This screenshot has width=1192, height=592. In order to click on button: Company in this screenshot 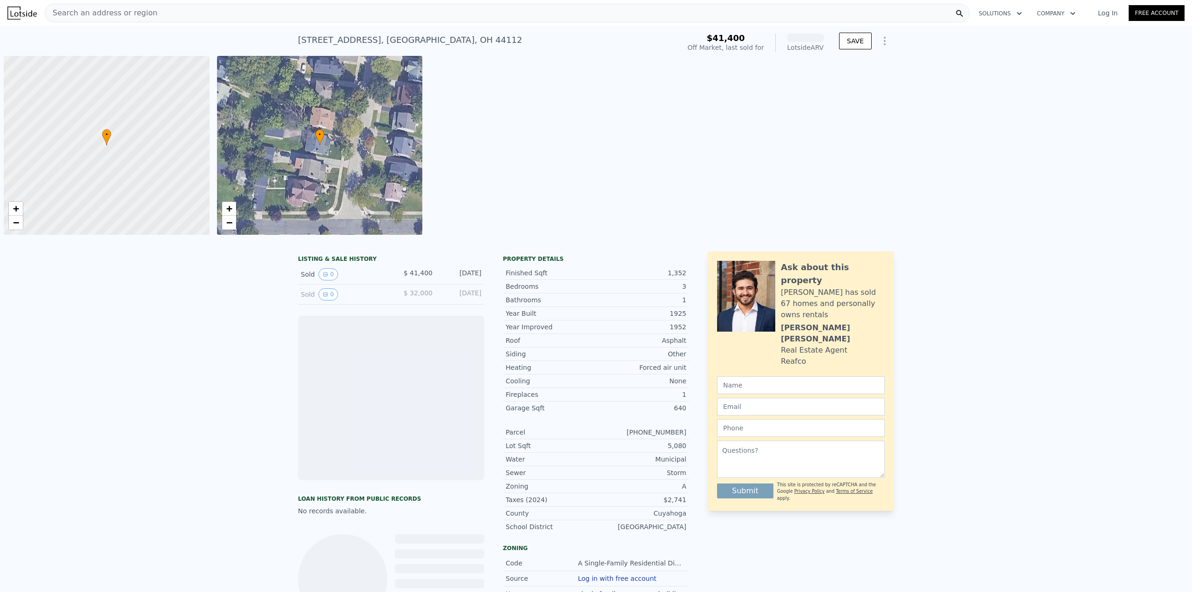, I will do `click(1056, 13)`.